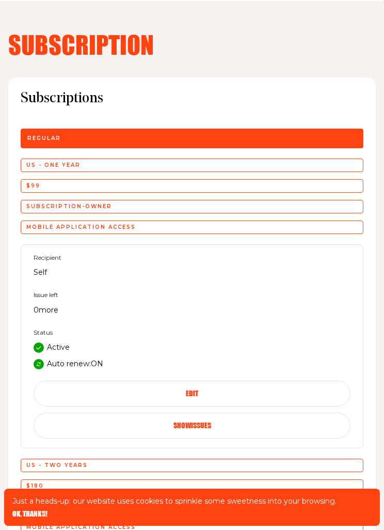  I want to click on h4: Subscription, so click(192, 44).